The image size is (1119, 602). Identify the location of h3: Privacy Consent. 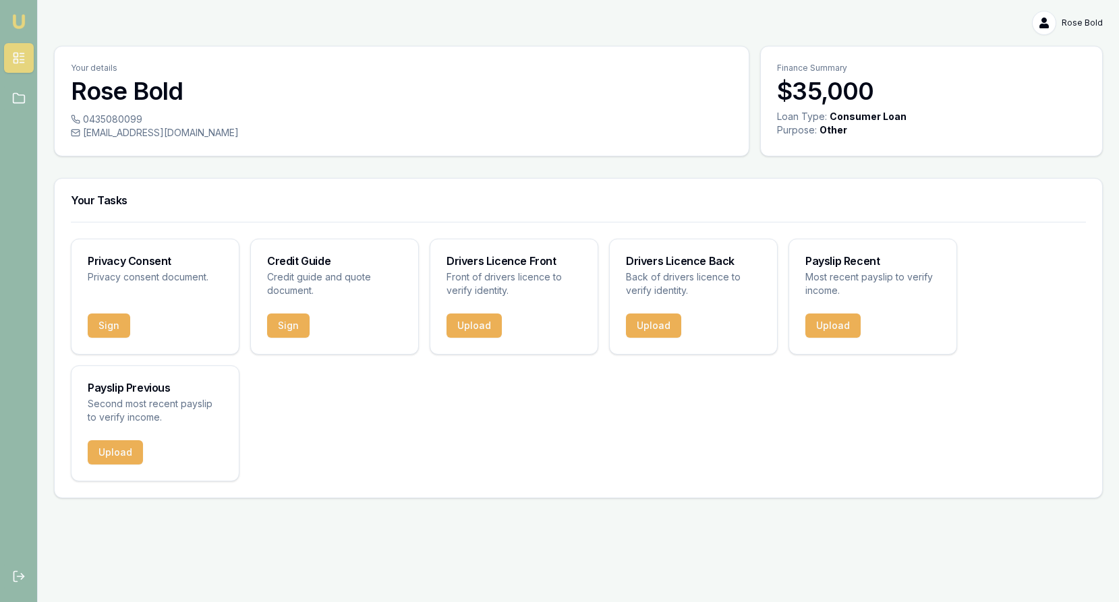
(155, 261).